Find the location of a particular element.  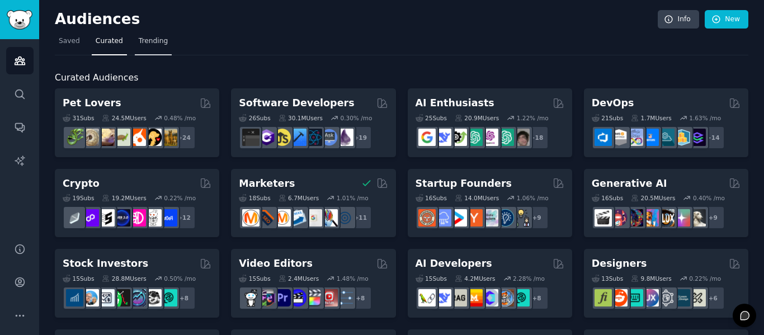

img: chatgpt_prompts_ is located at coordinates (505, 137).